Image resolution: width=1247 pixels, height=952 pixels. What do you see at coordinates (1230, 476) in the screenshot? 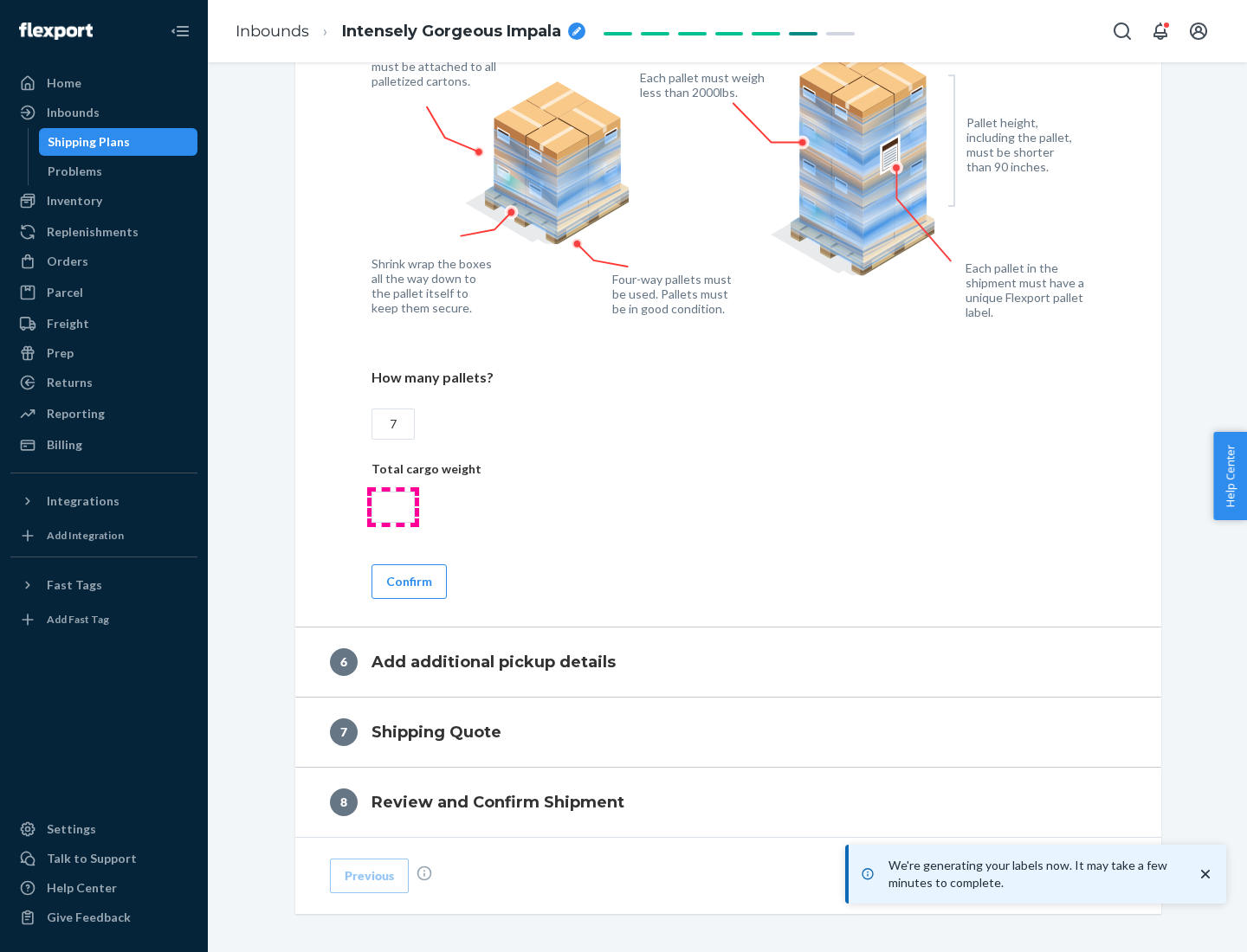
I see `button: Help Center` at bounding box center [1230, 476].